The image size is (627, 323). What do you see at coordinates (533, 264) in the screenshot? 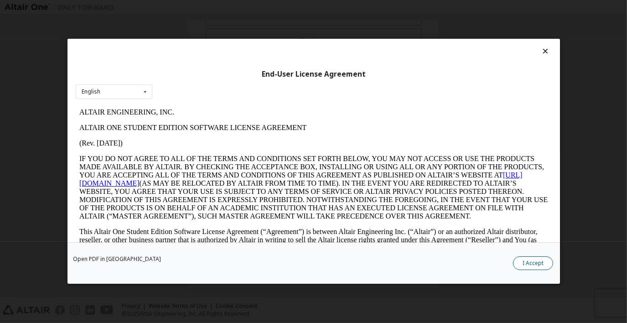
I see `button: I Accept` at bounding box center [533, 264].